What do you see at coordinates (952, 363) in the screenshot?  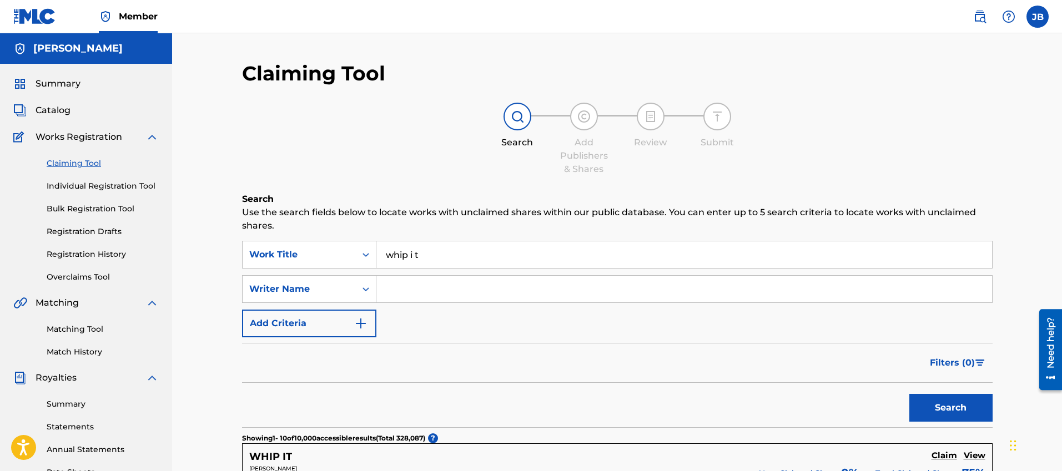 I see `span: Filters ( 0 )` at bounding box center [952, 363].